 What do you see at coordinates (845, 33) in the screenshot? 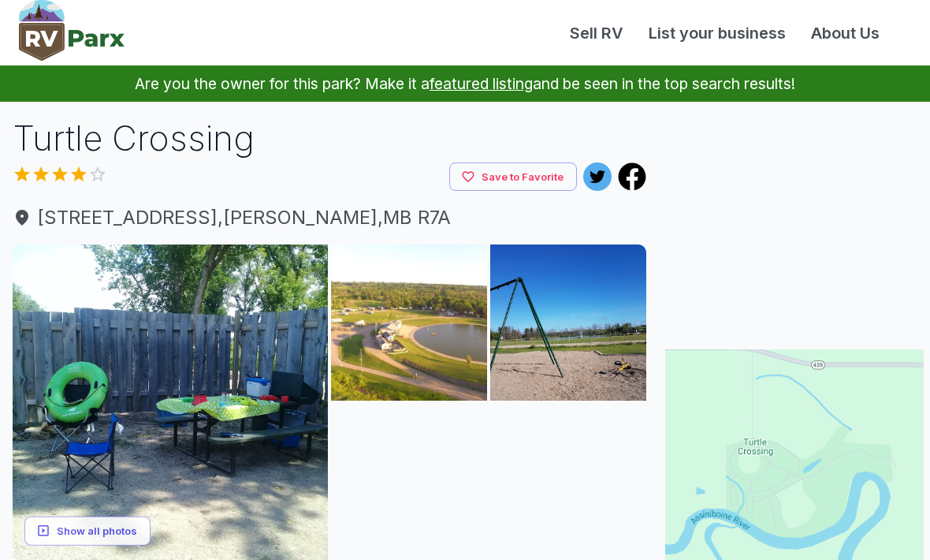
I see `a: About Us` at bounding box center [845, 33].